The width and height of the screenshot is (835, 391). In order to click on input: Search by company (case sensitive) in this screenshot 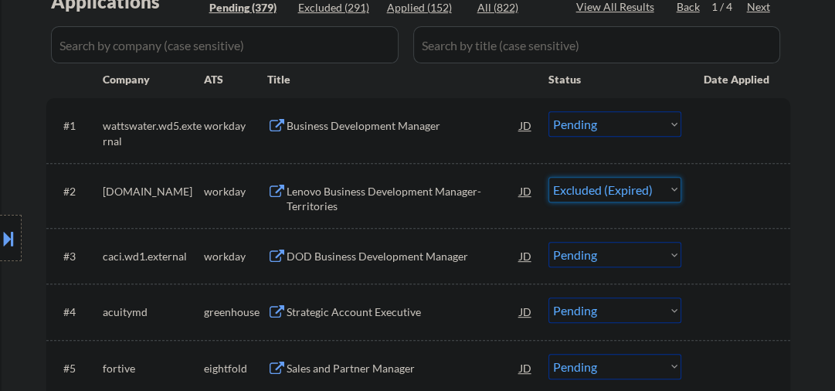, I will do `click(225, 45)`.